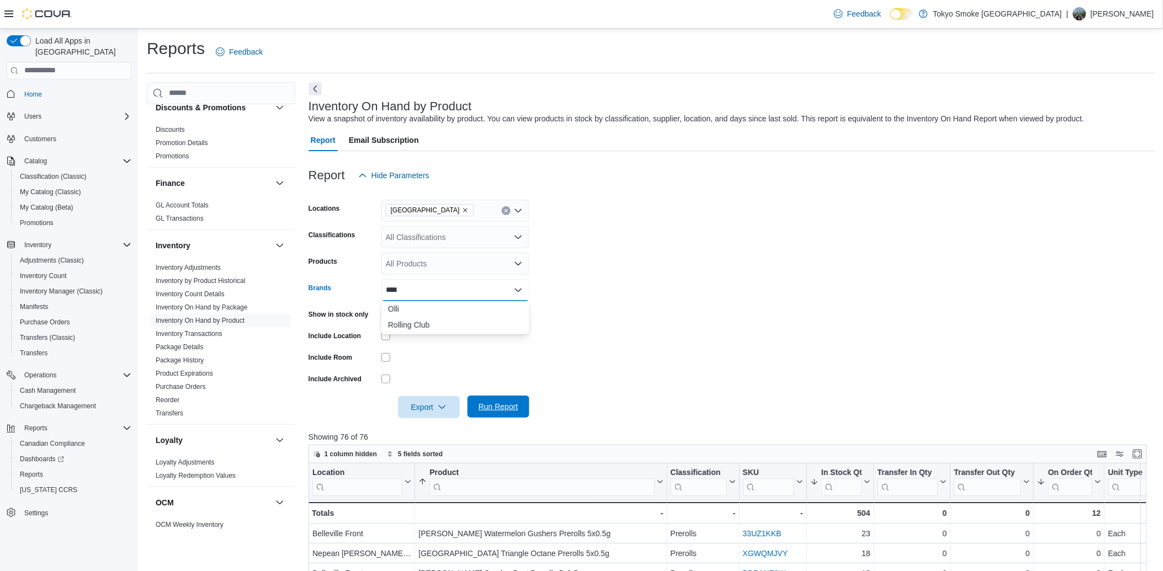  I want to click on h1: Reports, so click(175, 49).